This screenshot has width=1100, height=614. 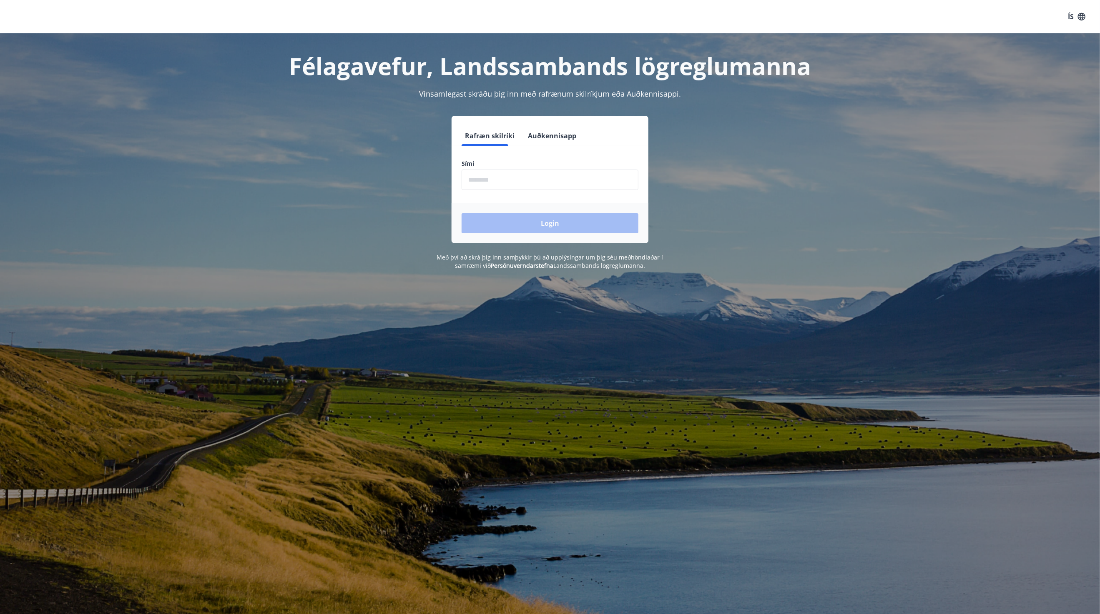 I want to click on a: Persónuverndarstefna, so click(x=522, y=266).